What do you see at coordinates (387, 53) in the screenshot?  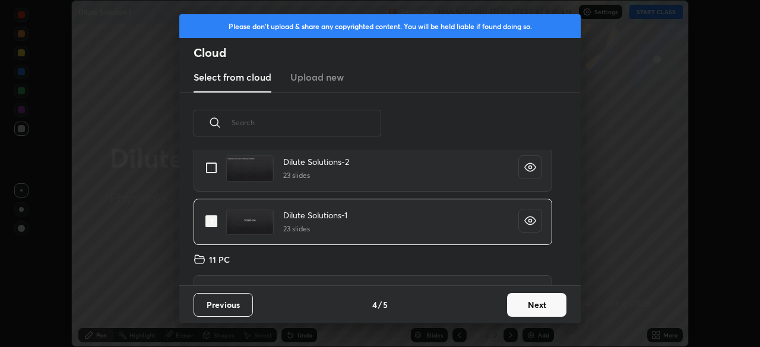 I see `h2: Cloud` at bounding box center [387, 53].